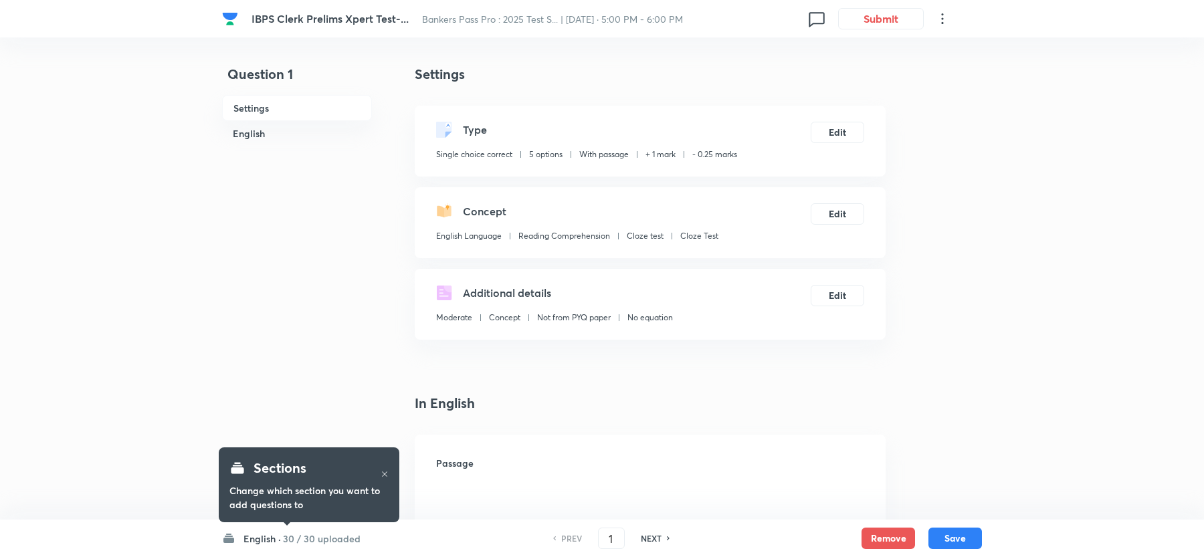 The image size is (1204, 557). Describe the element at coordinates (564, 236) in the screenshot. I see `p: Reading Comprehension` at that location.